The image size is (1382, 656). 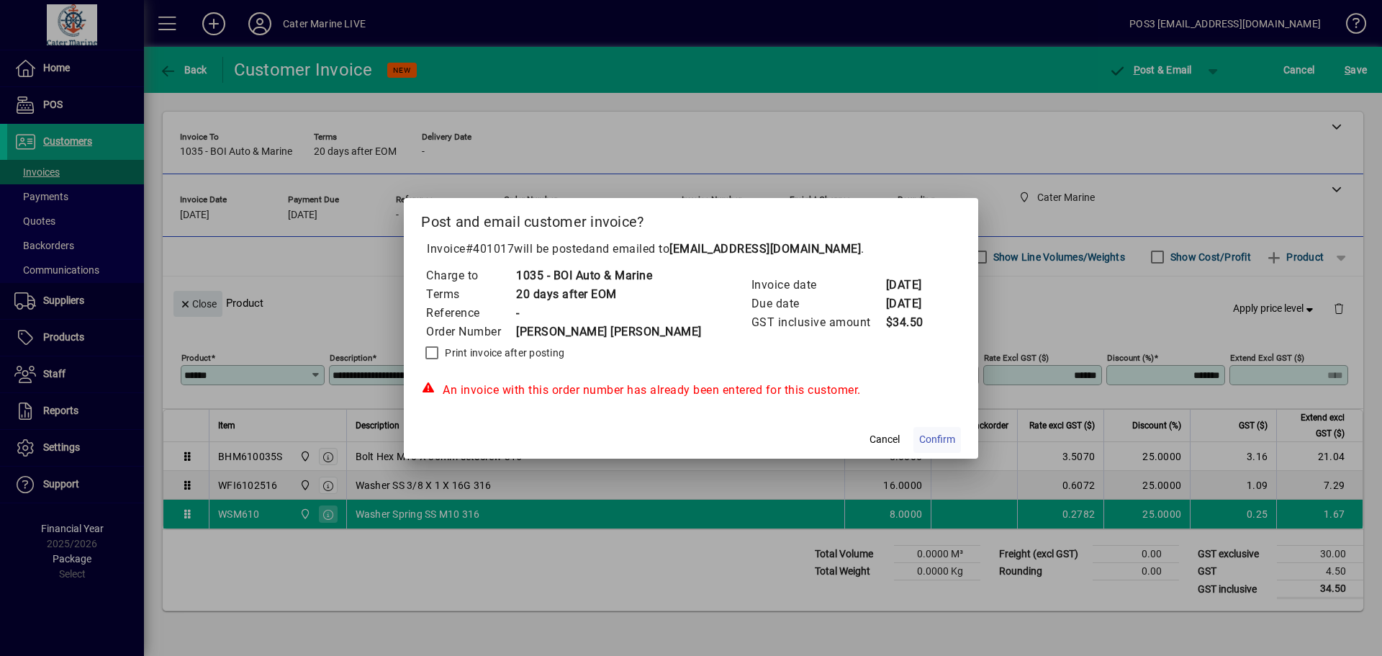 I want to click on td: Reference, so click(x=470, y=313).